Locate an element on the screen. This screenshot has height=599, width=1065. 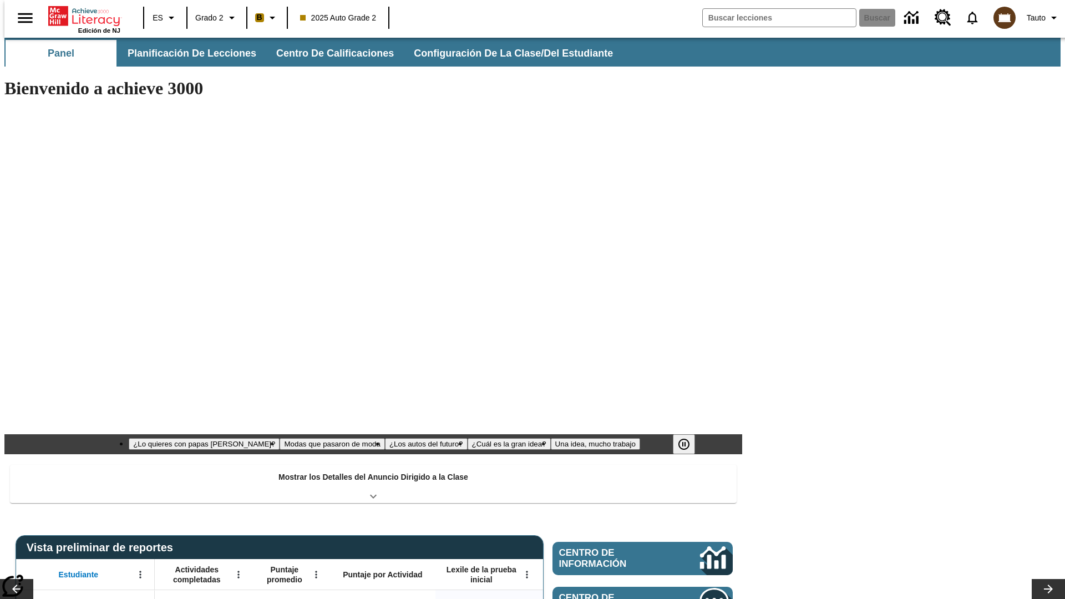
button: Diapositiva 2 Modas que pasaron de moda is located at coordinates (332, 444).